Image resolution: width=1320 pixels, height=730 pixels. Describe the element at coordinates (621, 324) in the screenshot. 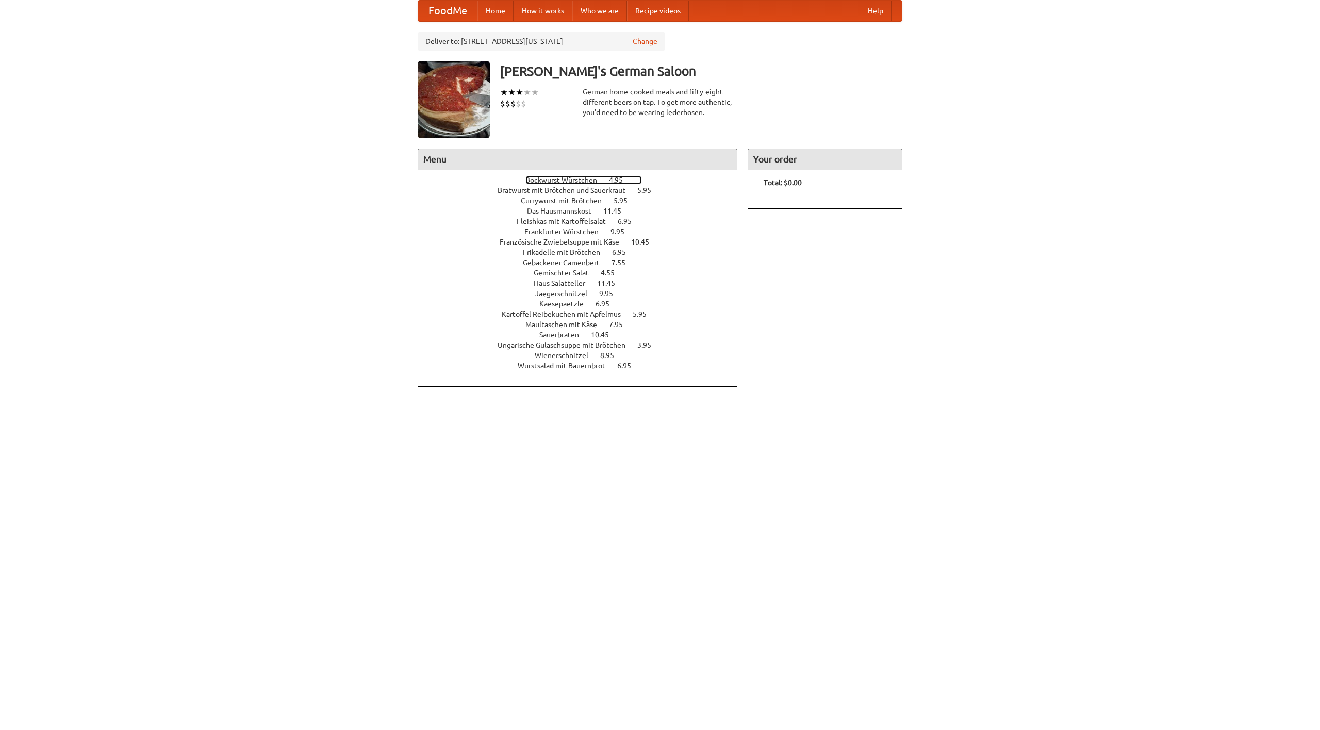

I see `span: 7.95` at that location.